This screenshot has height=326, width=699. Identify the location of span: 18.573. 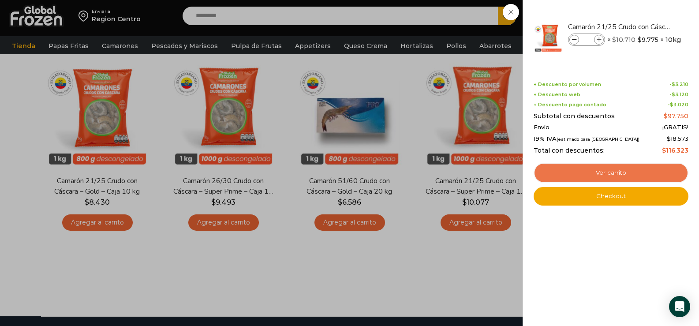
(678, 139).